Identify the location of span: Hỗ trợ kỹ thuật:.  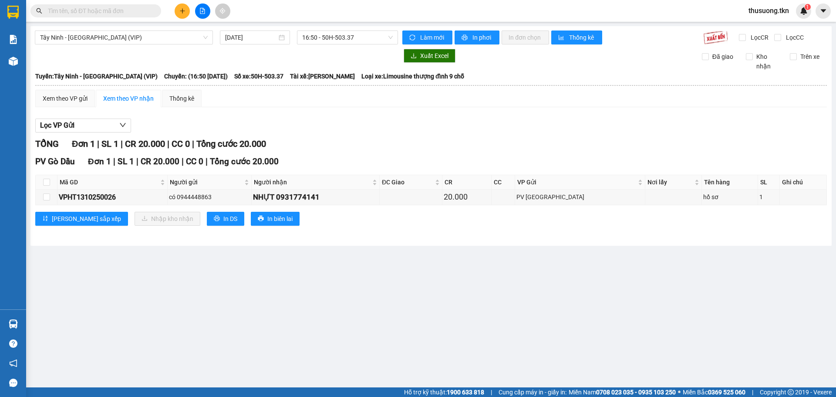
(444, 392).